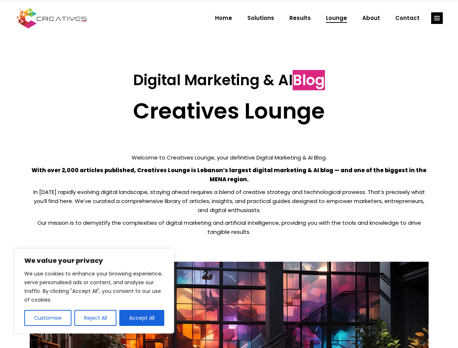 Image resolution: width=458 pixels, height=348 pixels. Describe the element at coordinates (336, 18) in the screenshot. I see `a: Lounge` at that location.